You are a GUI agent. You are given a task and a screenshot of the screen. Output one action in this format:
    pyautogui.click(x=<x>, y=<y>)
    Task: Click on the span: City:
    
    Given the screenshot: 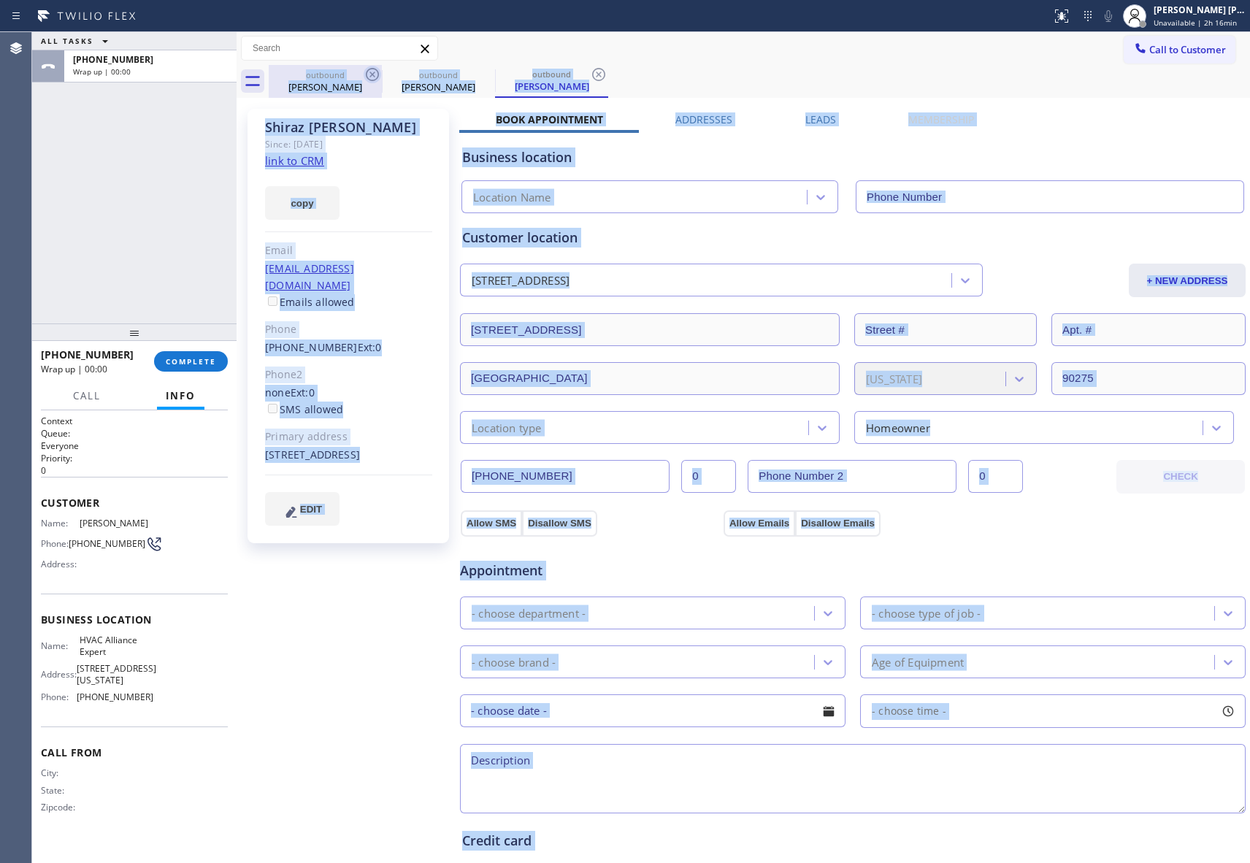 What is the action you would take?
    pyautogui.click(x=60, y=773)
    